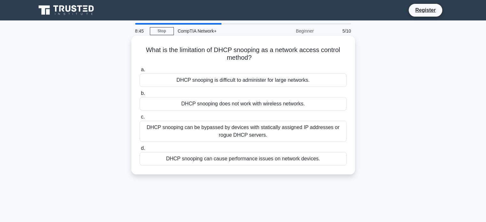 This screenshot has height=222, width=486. What do you see at coordinates (425, 10) in the screenshot?
I see `a: Register` at bounding box center [425, 10].